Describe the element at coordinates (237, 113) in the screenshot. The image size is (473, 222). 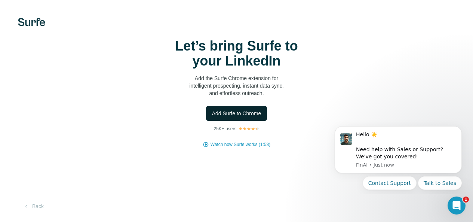
I see `button: Add Surfe to Chrome` at that location.